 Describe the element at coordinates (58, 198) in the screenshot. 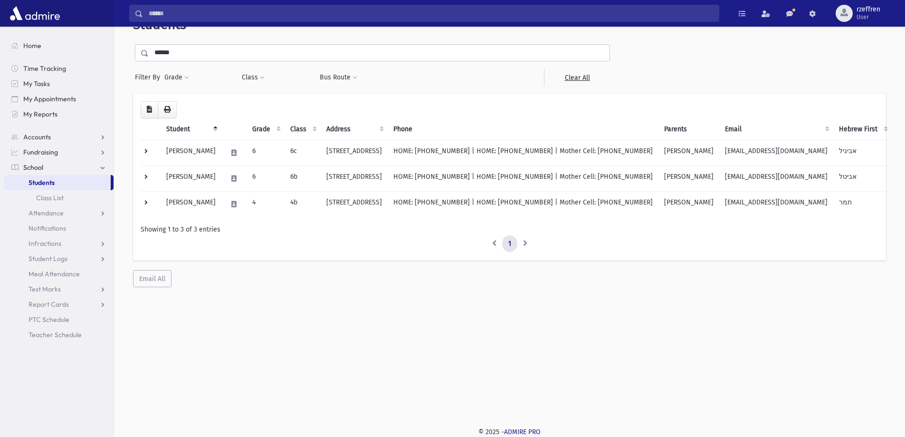

I see `a: Class List` at that location.